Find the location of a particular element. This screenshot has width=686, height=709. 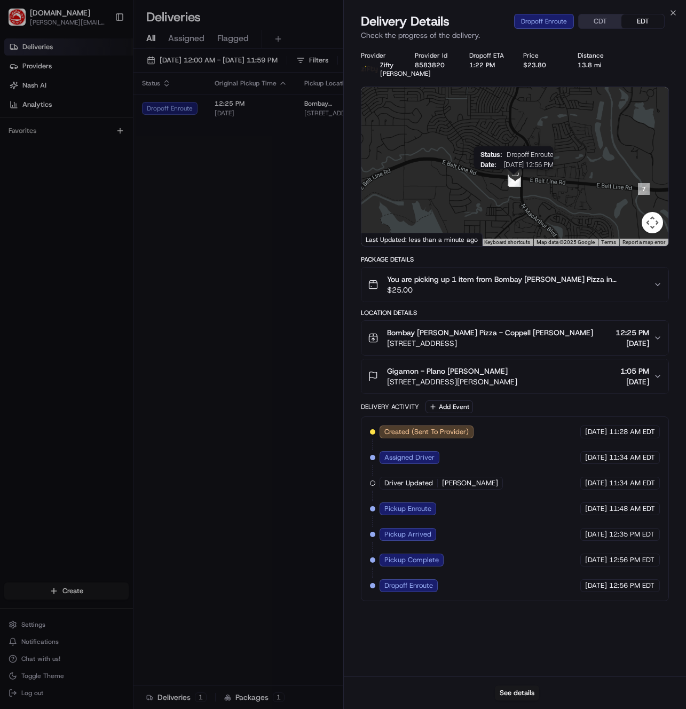

img: Nash is located at coordinates (21, 21).